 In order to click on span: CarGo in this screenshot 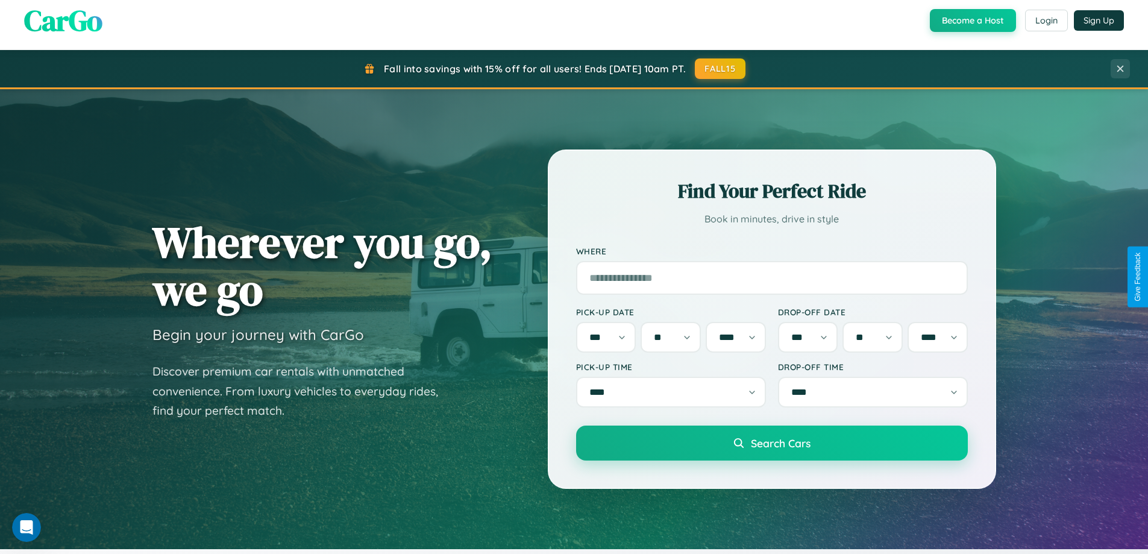, I will do `click(63, 20)`.